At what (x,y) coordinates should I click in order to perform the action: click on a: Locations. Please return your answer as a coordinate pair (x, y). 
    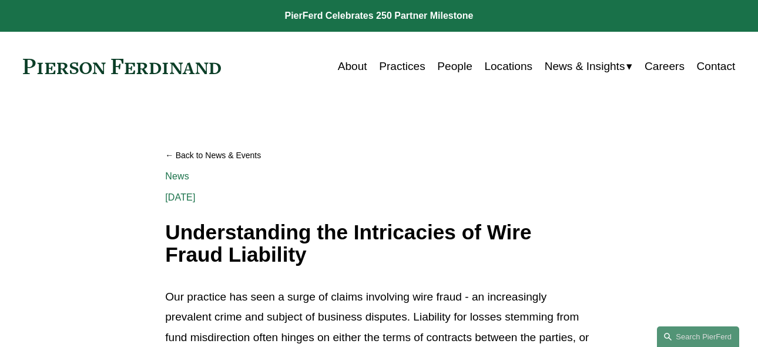
    Looking at the image, I should click on (508, 66).